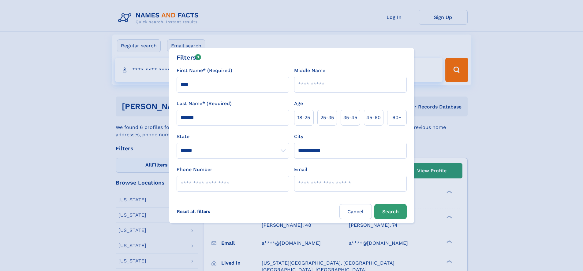 The width and height of the screenshot is (583, 271). I want to click on span: 60+, so click(397, 118).